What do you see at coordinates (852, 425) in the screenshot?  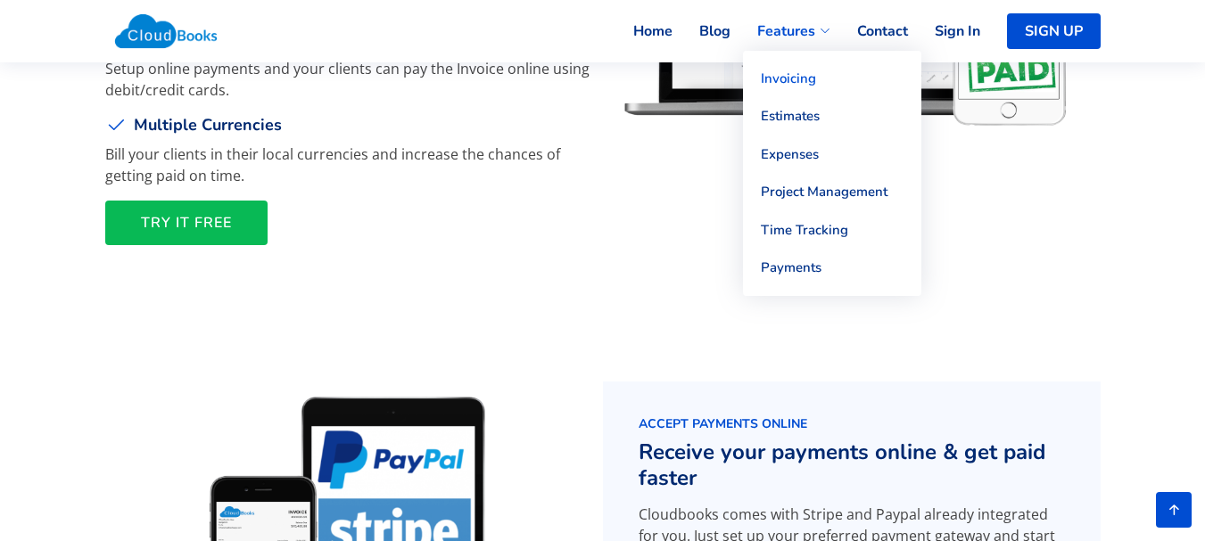 I see `h3: ACCEPT PAYMENTS ONLINE` at bounding box center [852, 425].